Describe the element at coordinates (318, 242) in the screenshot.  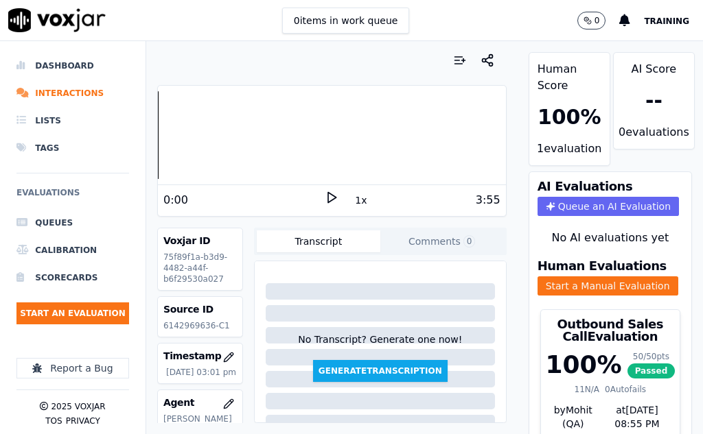
I see `button: Transcript` at that location.